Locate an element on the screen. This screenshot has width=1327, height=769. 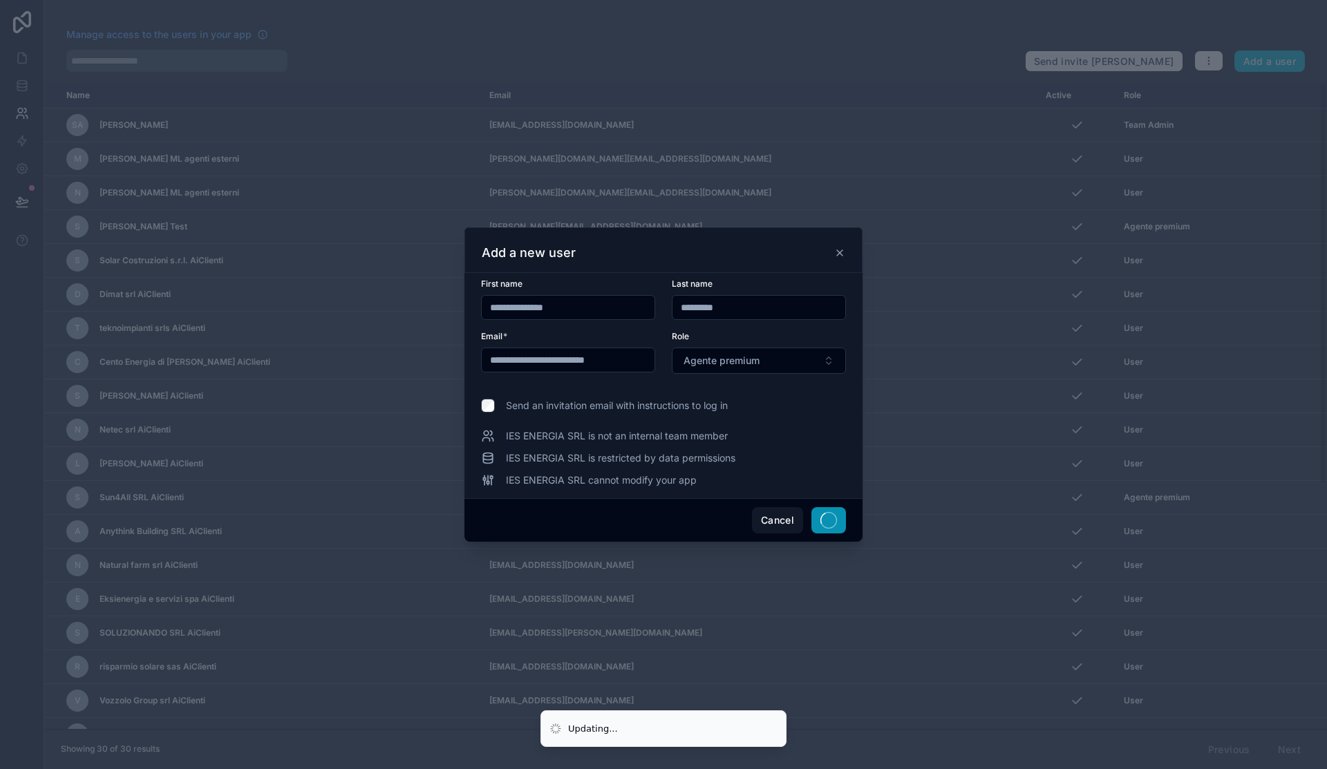
span: IES ENERGIA SRL is not an internal team member is located at coordinates (616, 436).